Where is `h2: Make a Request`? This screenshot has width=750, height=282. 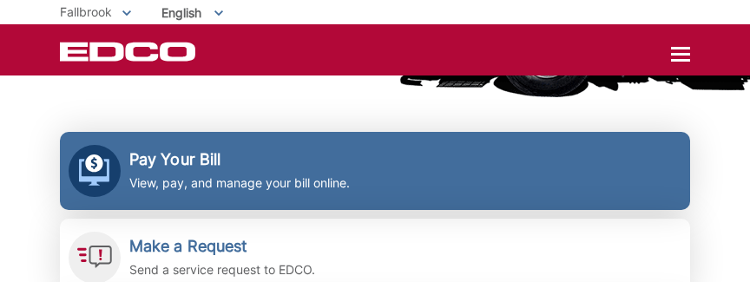
h2: Make a Request is located at coordinates (222, 246).